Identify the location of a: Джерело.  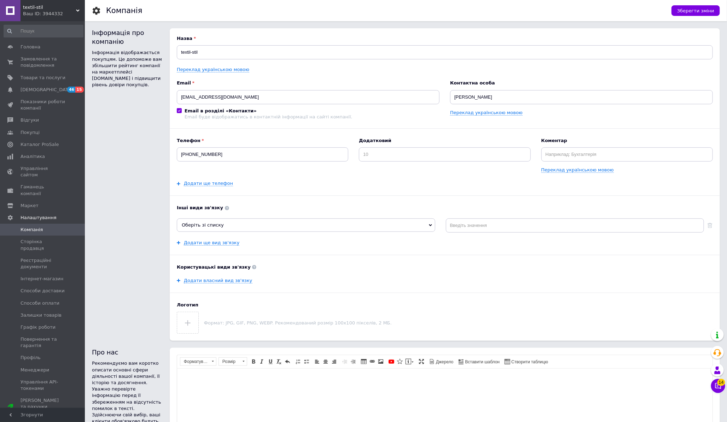
(441, 362).